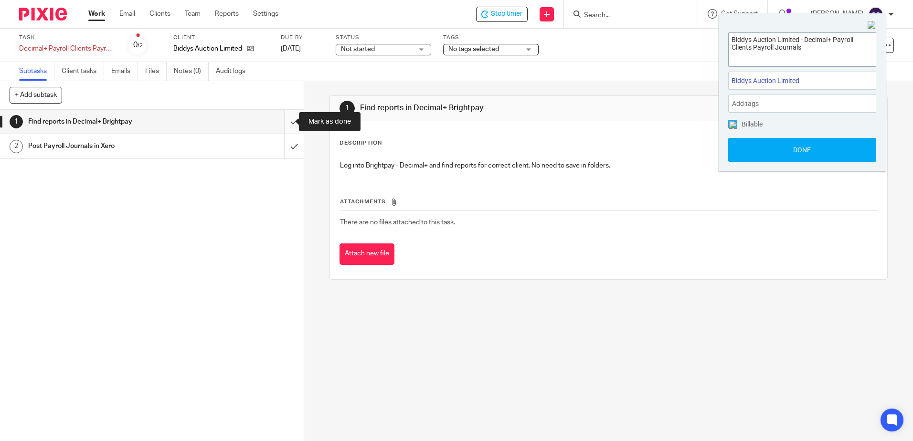  I want to click on div: 2, so click(16, 147).